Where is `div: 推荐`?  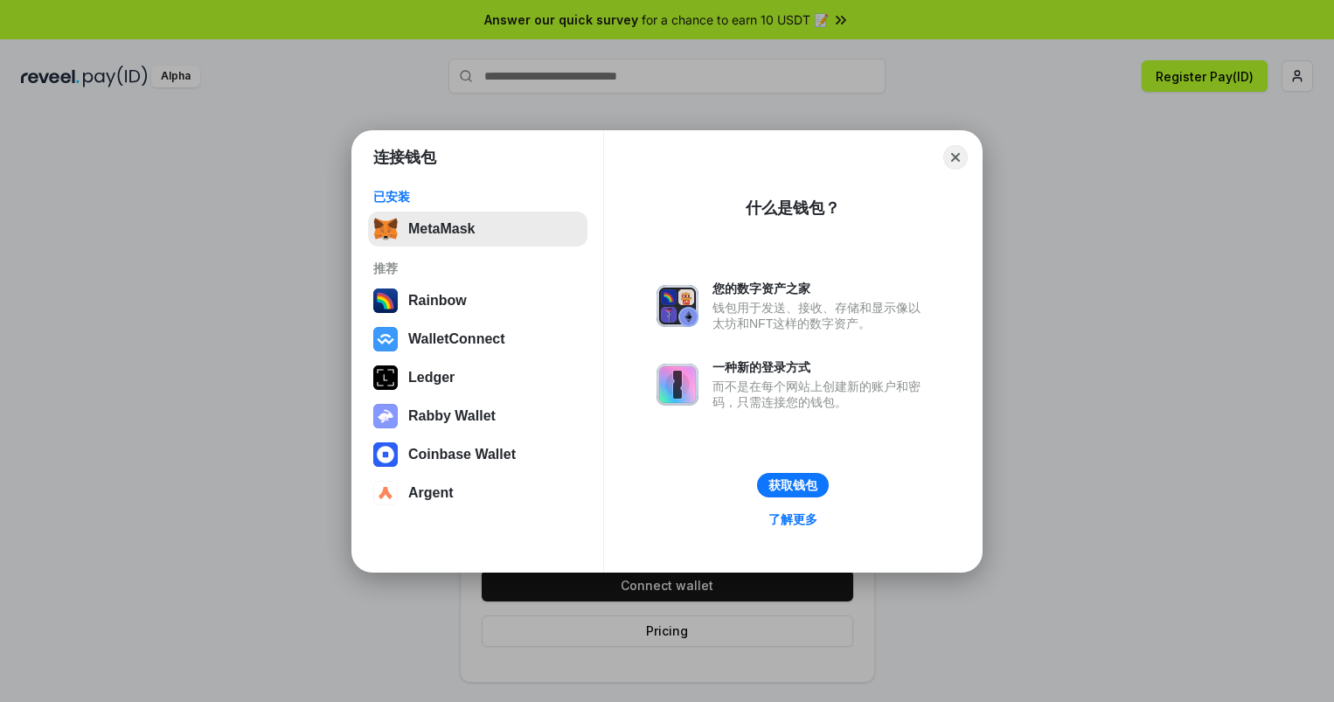
div: 推荐 is located at coordinates (477, 268).